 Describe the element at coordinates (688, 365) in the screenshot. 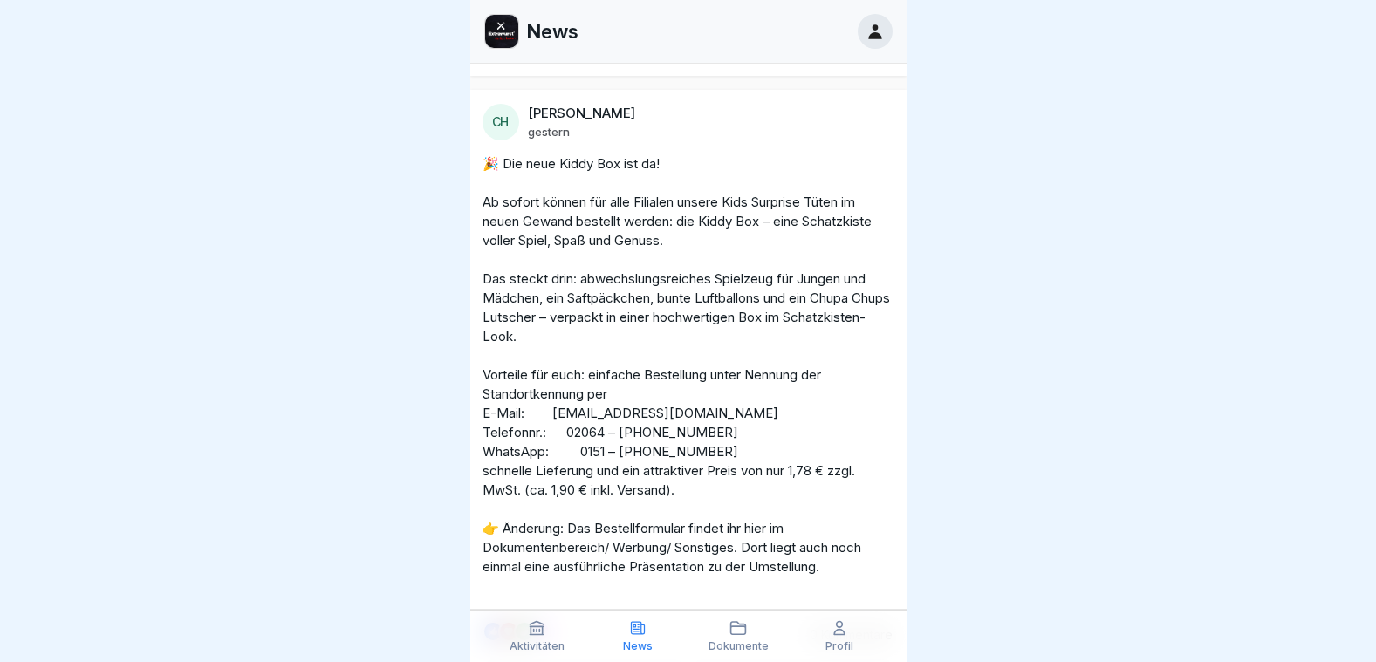

I see `p: 🎉 Die neue Kiddy Box ist da! Ab sofort können für alle Filialen unsere Kids Surprise Tüten im neu...` at that location.